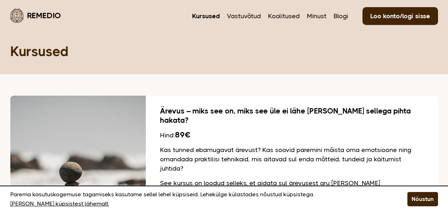 The height and width of the screenshot is (212, 448). Describe the element at coordinates (292, 135) in the screenshot. I see `div: Hind:` at that location.